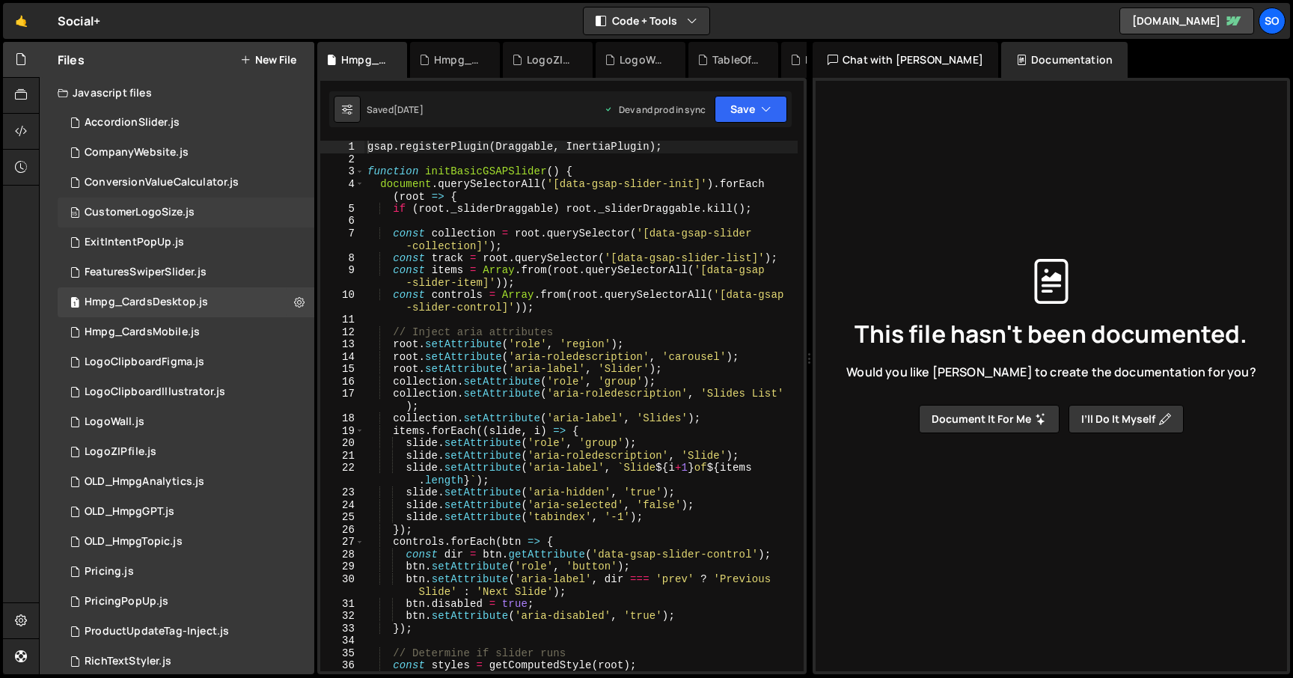 This screenshot has height=678, width=1293. Describe the element at coordinates (1272, 21) in the screenshot. I see `a: So` at that location.